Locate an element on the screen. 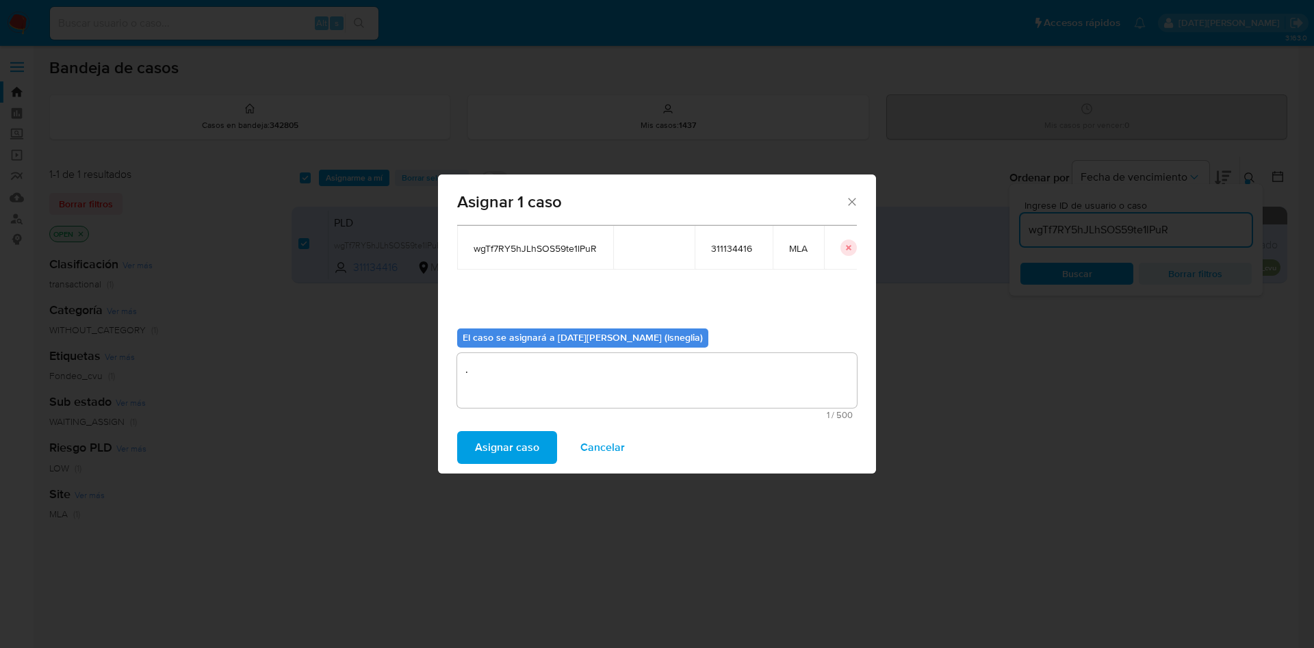  span: Cancelar is located at coordinates (602, 447).